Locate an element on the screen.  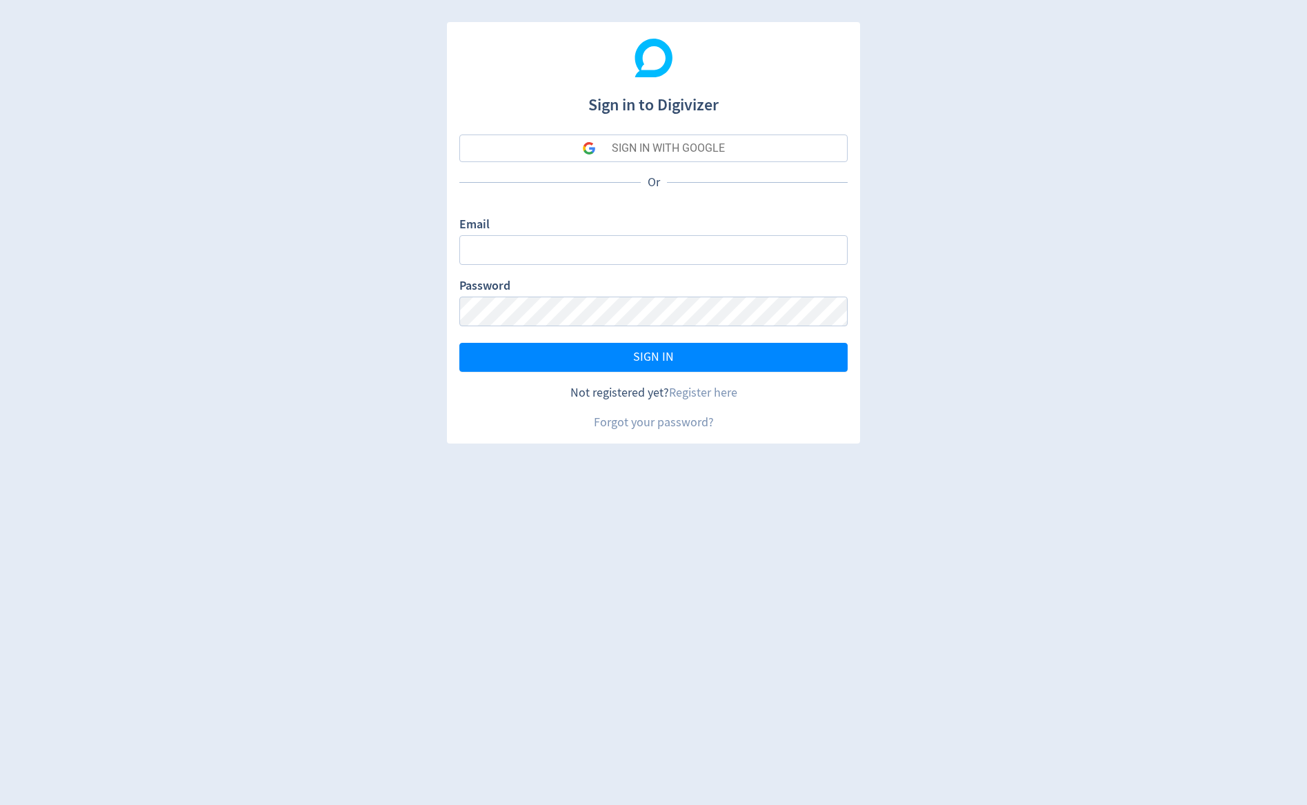
img: Digivizer Logo is located at coordinates (654, 58).